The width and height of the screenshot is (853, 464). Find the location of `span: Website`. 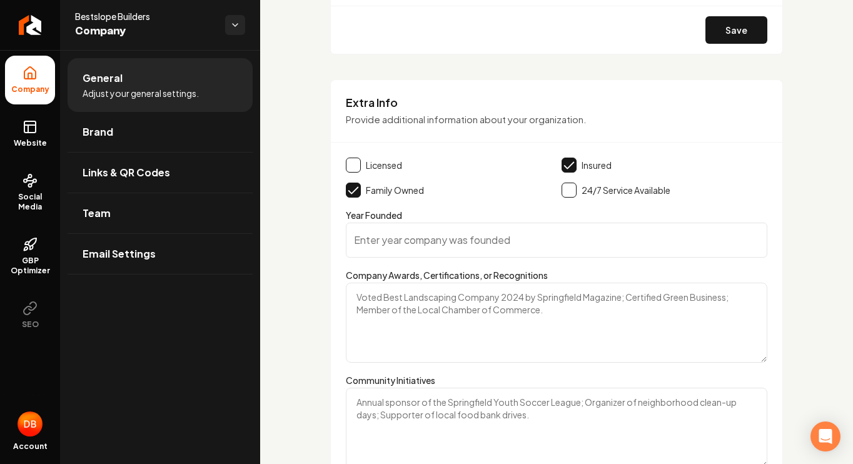

span: Website is located at coordinates (30, 143).